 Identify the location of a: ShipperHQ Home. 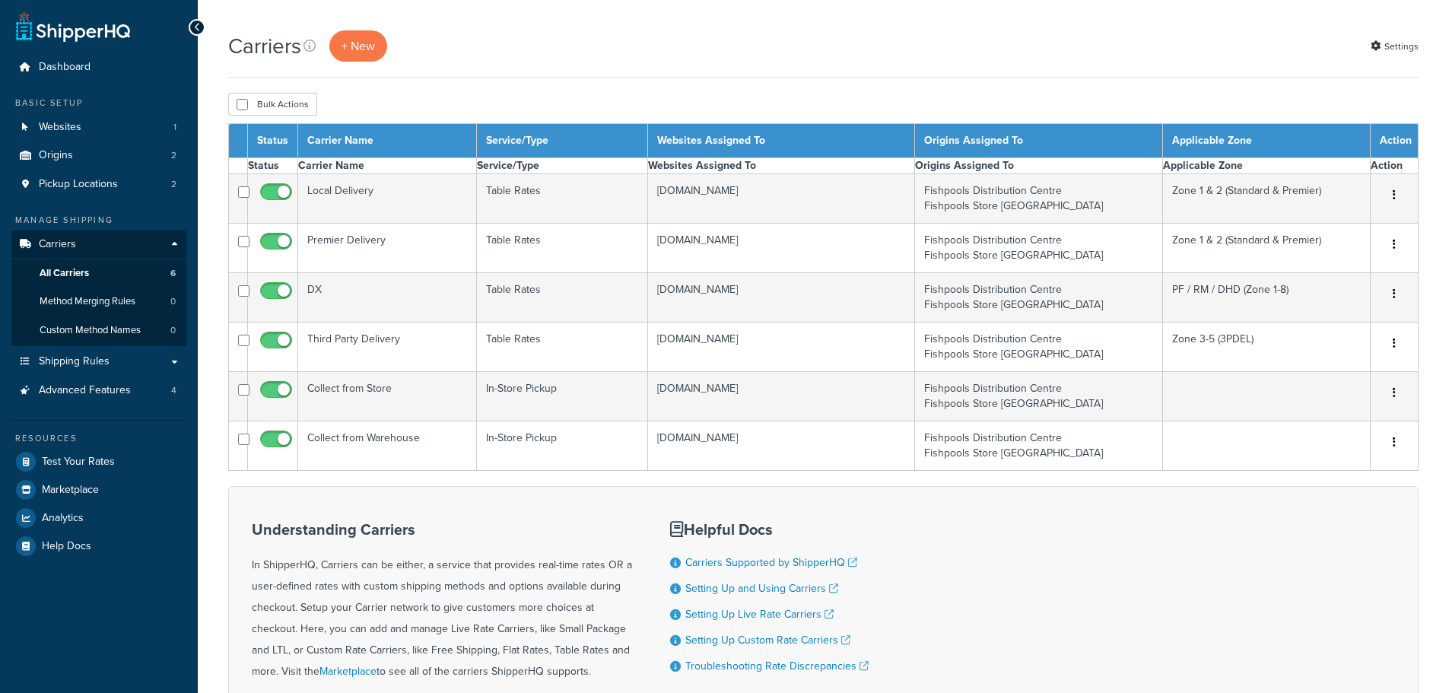
(73, 27).